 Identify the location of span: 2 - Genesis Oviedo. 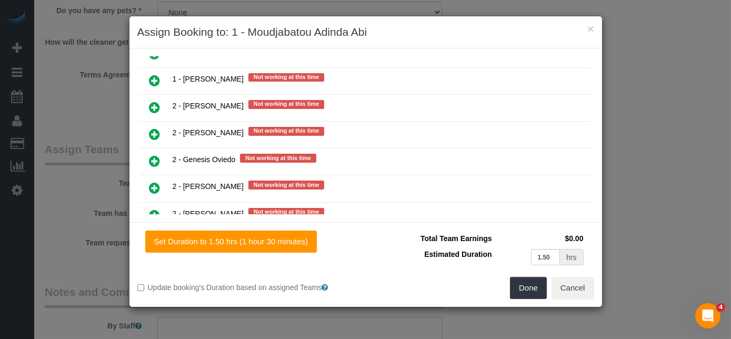
(204, 160).